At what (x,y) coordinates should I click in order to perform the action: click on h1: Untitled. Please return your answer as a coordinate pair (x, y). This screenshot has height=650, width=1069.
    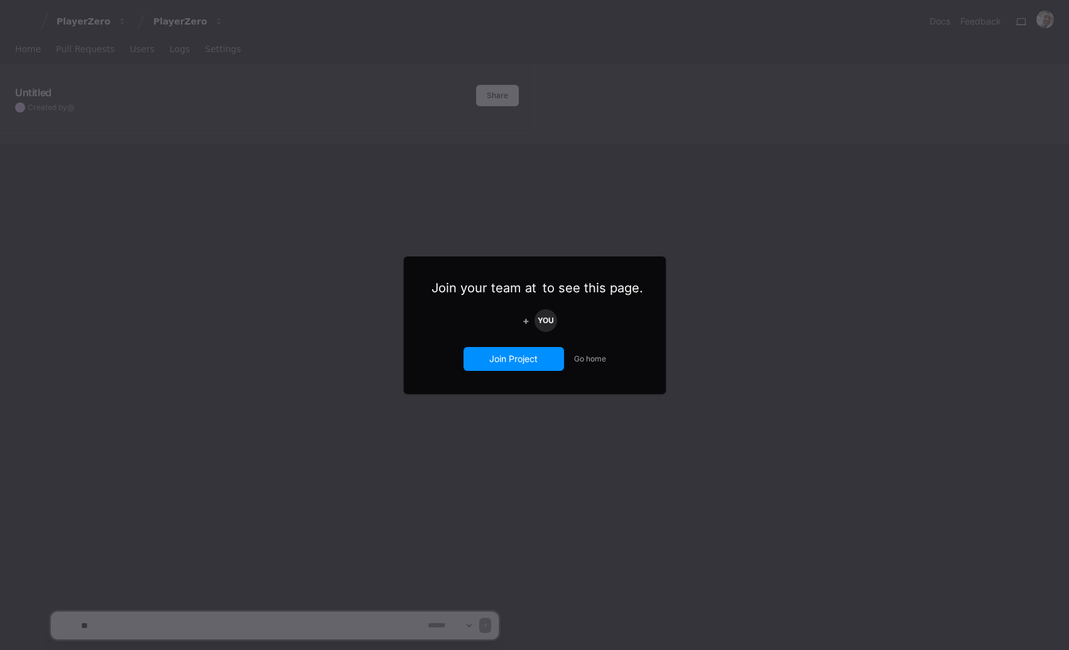
    Looking at the image, I should click on (33, 92).